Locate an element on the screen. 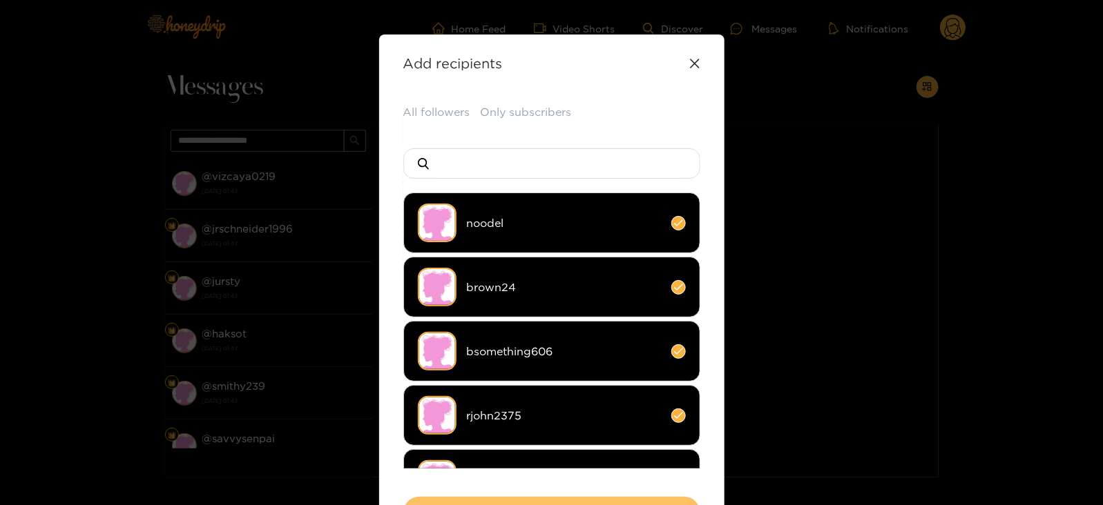 The image size is (1103, 505). button: All followers is located at coordinates (436, 112).